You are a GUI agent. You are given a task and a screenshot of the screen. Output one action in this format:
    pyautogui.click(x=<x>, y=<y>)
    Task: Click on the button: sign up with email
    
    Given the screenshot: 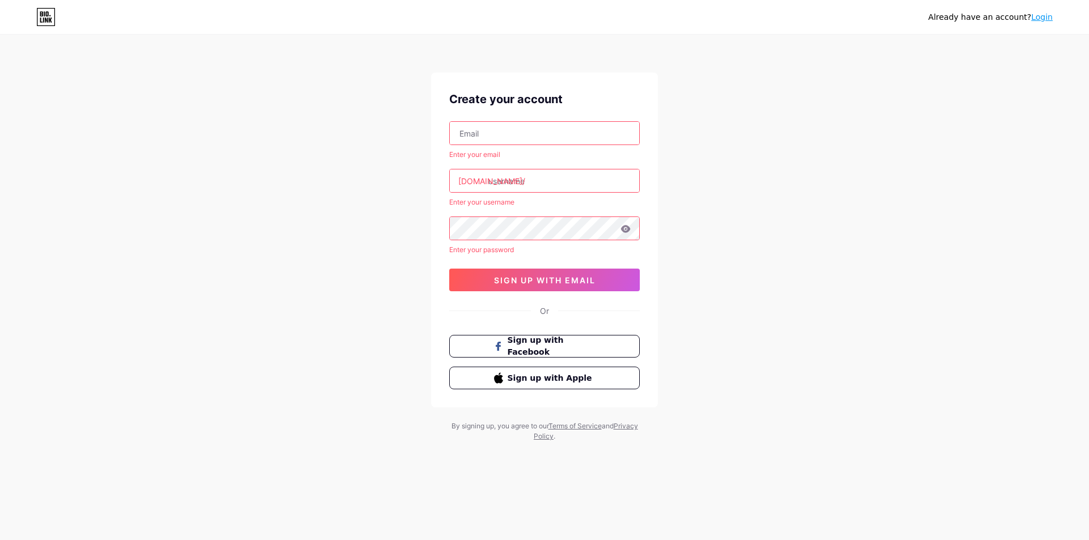 What is the action you would take?
    pyautogui.click(x=544, y=280)
    